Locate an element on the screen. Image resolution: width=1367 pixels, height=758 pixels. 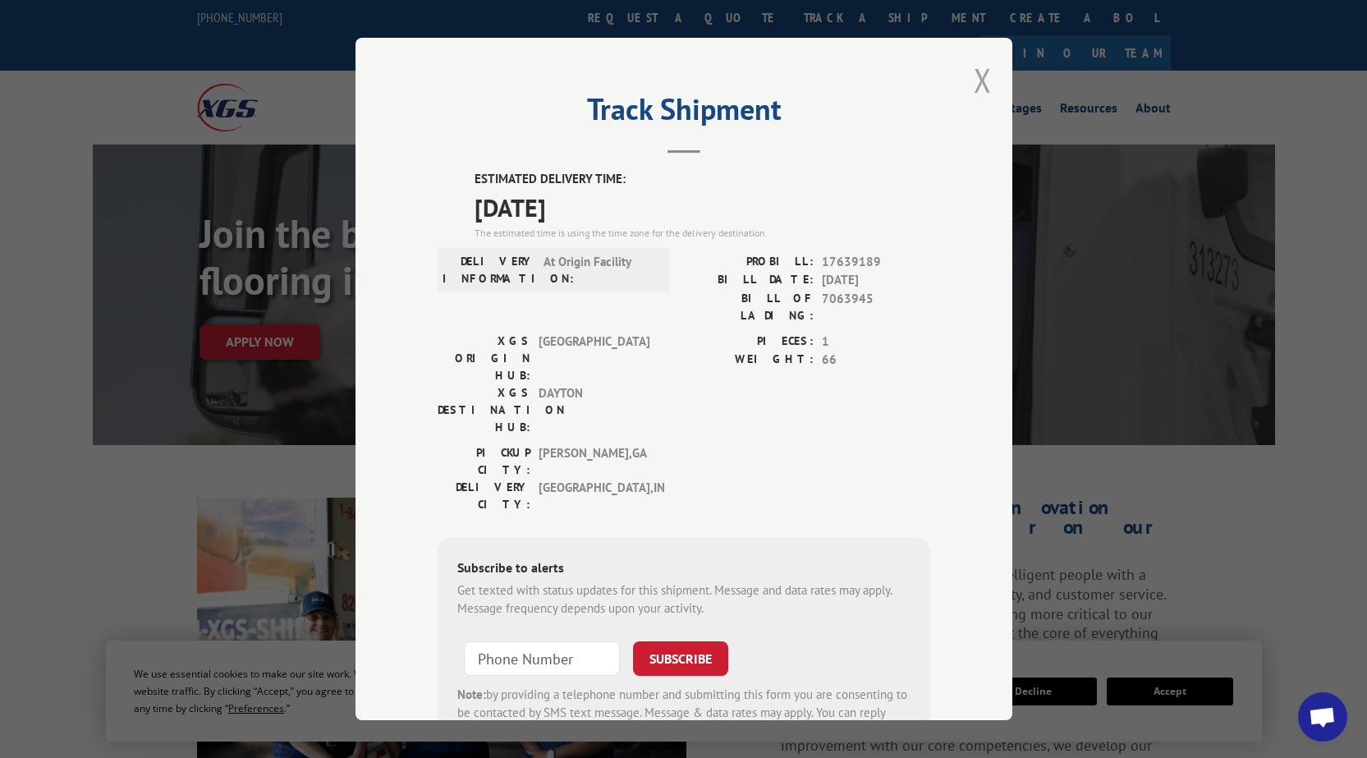
span: 17639189 is located at coordinates (876, 262).